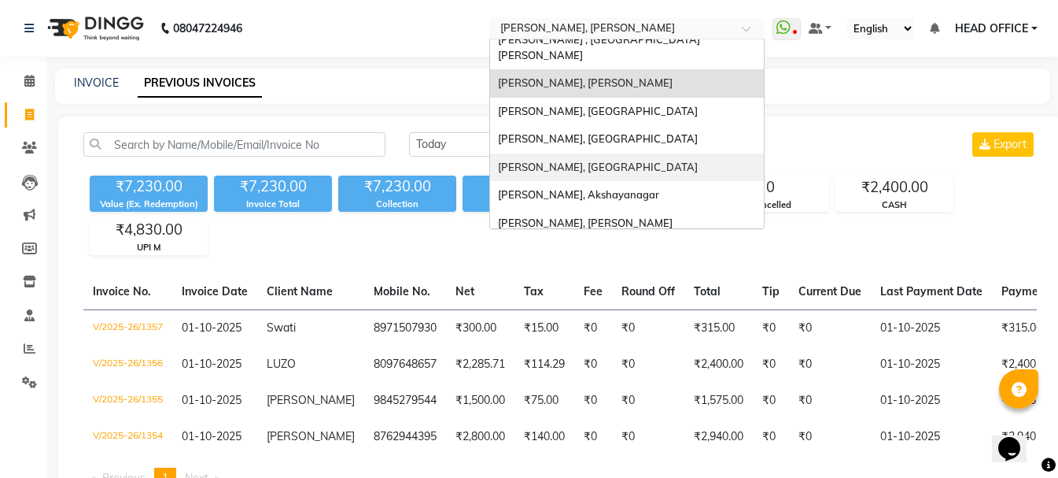 This screenshot has height=478, width=1058. Describe the element at coordinates (149, 204) in the screenshot. I see `div: Value (Ex. Redemption)` at that location.